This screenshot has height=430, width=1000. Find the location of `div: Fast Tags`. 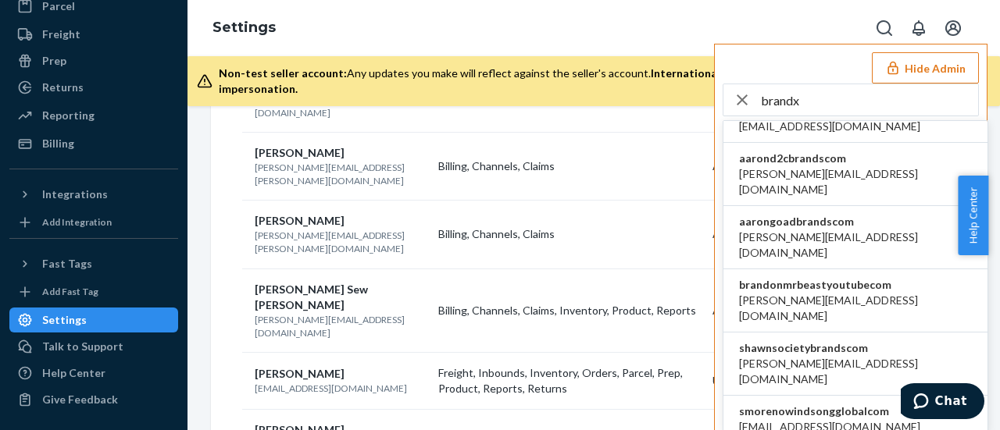

div: Fast Tags is located at coordinates (67, 264).